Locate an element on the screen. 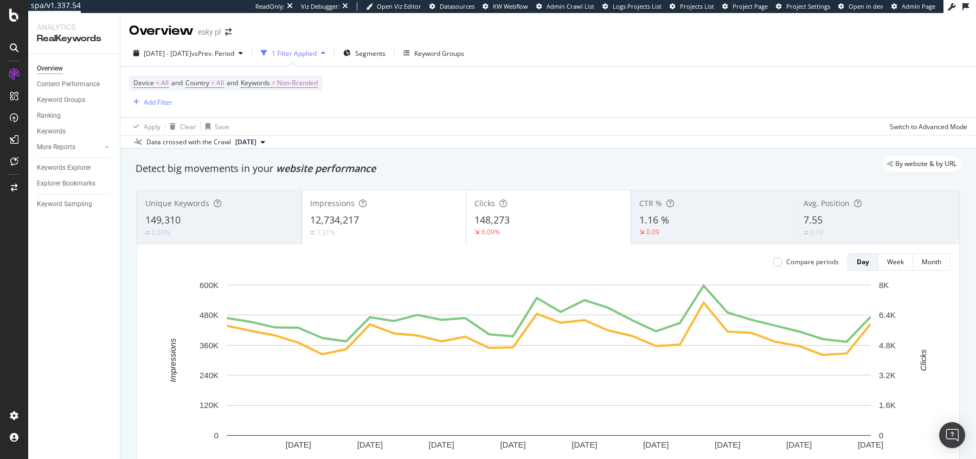 Image resolution: width=976 pixels, height=459 pixels. a: Datasources is located at coordinates (452, 7).